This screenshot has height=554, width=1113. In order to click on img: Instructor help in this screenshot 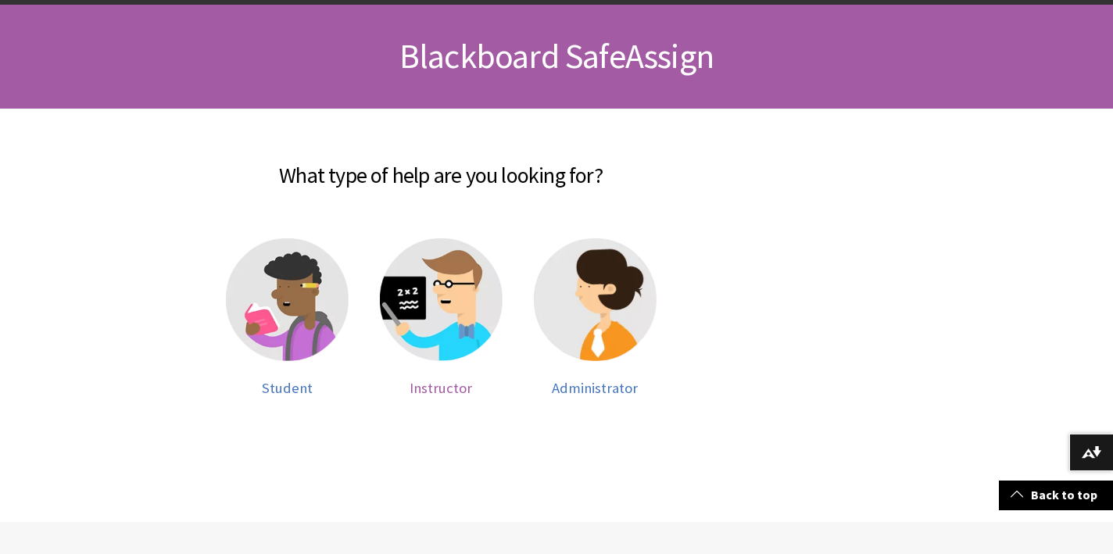, I will do `click(441, 299)`.